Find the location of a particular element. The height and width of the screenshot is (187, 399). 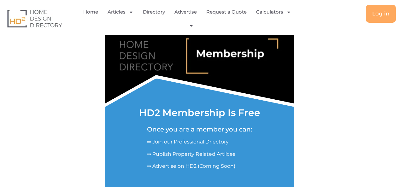

span: Log in is located at coordinates (380, 14).